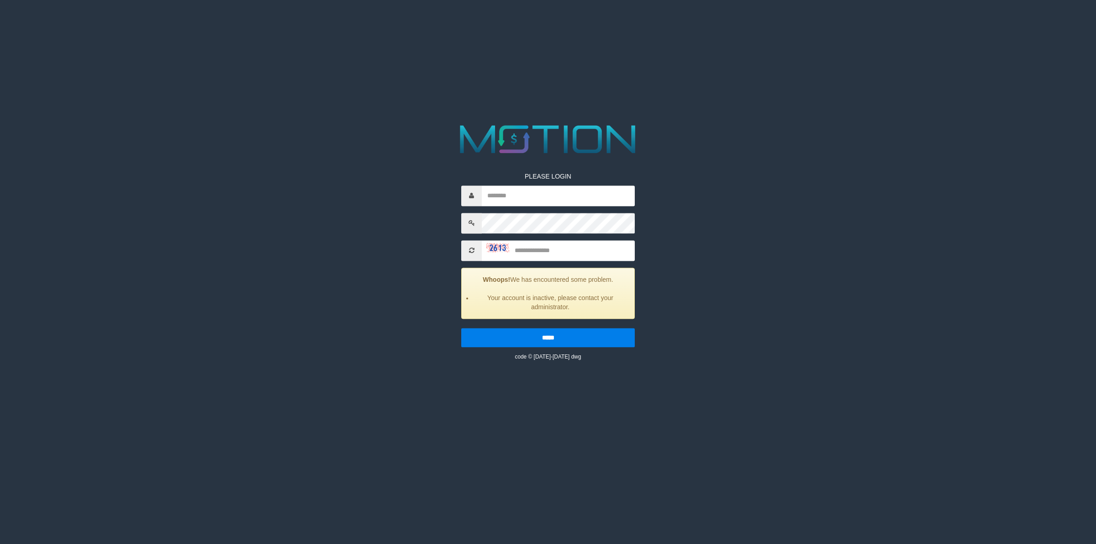 The height and width of the screenshot is (544, 1096). What do you see at coordinates (550, 302) in the screenshot?
I see `li: Your account is inactive, please contact your administrator.` at bounding box center [550, 302].